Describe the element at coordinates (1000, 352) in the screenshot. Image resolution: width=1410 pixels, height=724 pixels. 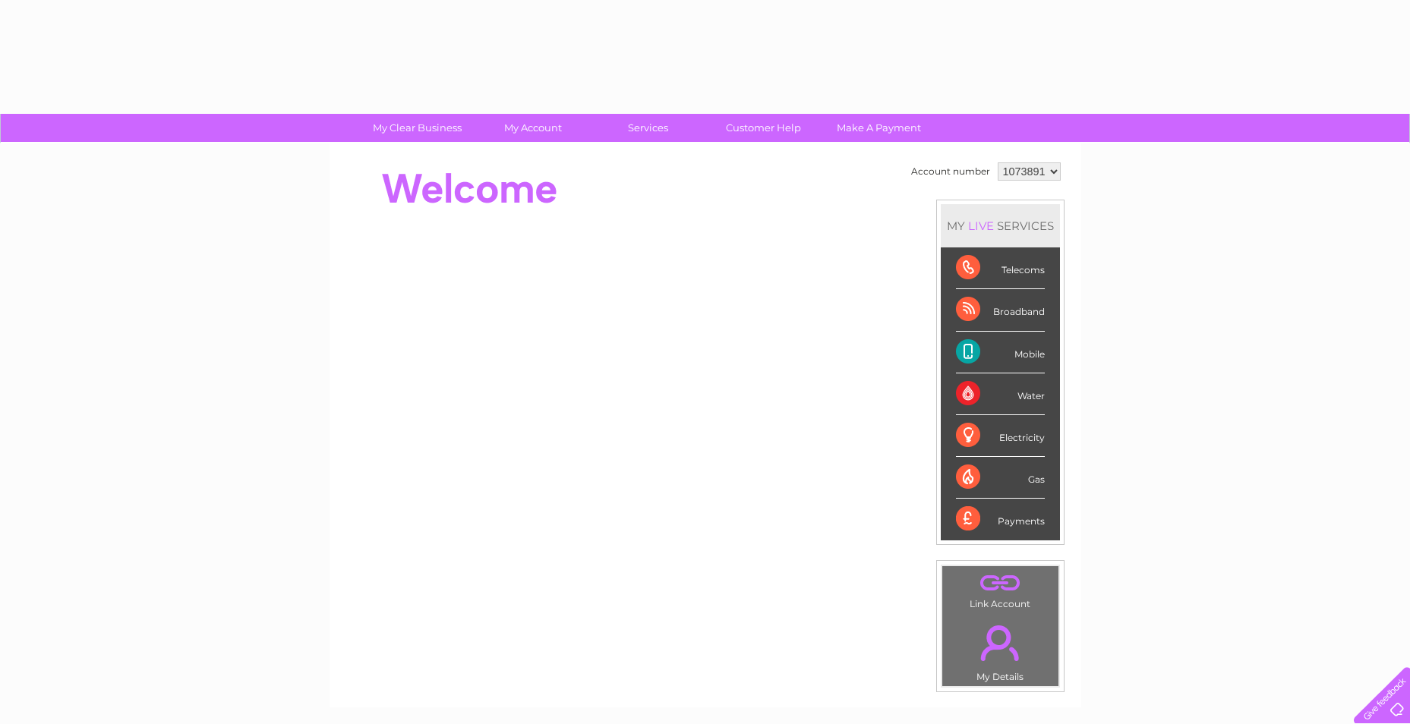
I see `div: Mobile` at that location.